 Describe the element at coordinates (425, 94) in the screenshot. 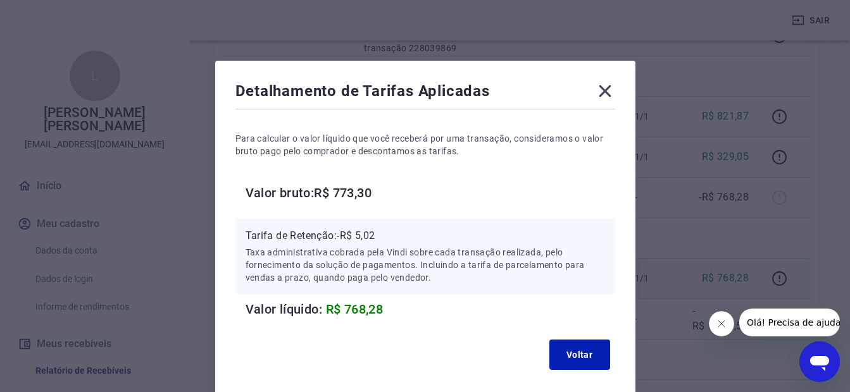

I see `div: Detalhamento de Tarifas Aplicadas` at that location.